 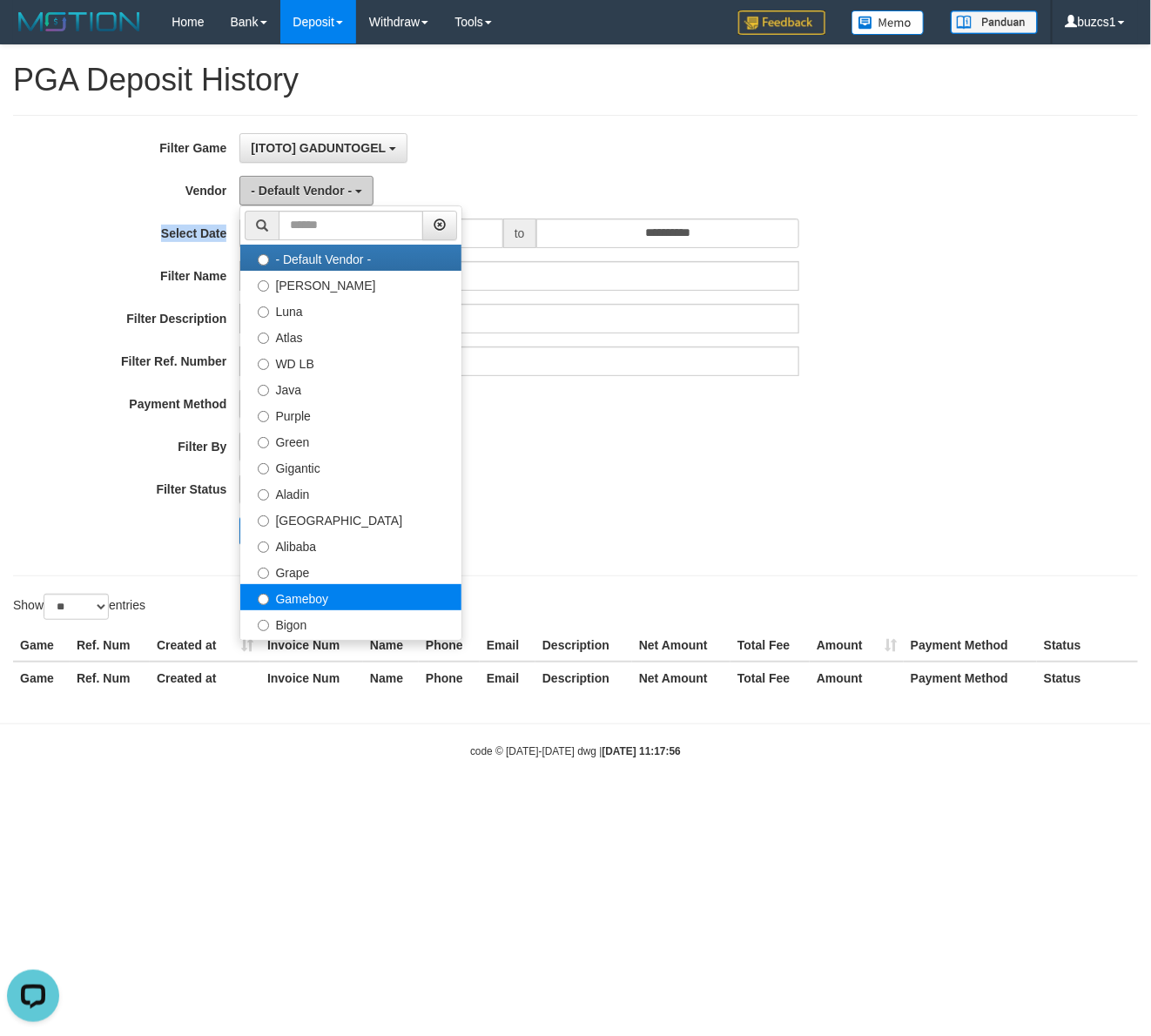 What do you see at coordinates (263, 625) in the screenshot?
I see `input: Bigon` at bounding box center [263, 625].